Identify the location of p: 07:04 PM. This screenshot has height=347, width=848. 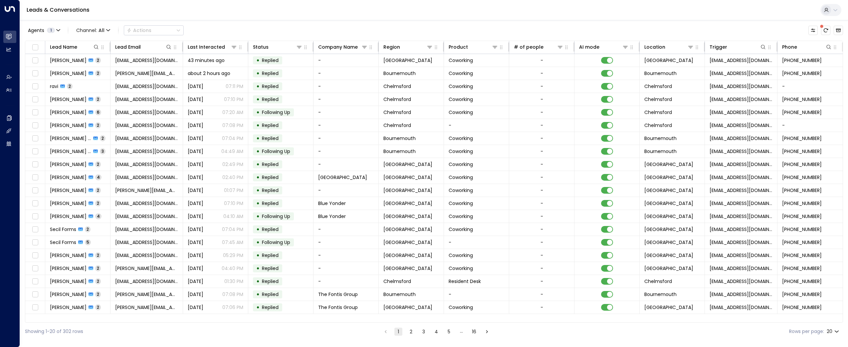
(233, 138).